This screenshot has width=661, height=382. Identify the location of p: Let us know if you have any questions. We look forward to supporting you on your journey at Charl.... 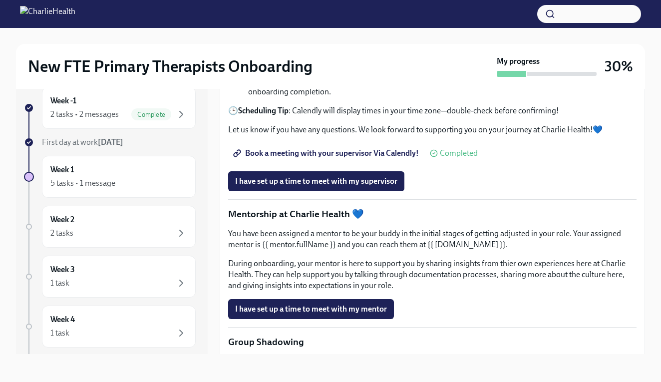
(432, 130).